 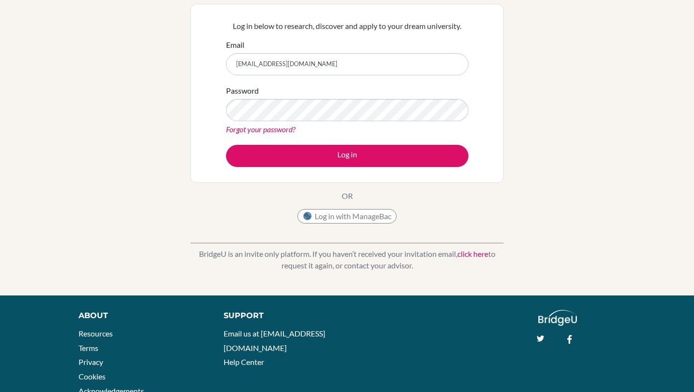 What do you see at coordinates (558, 317) in the screenshot?
I see `img: logo_white@2x-f4f0deed5e89b7ecb1c2cc34c3e3d731f90f0f143d5ea2071677605dd97b5244.png` at bounding box center [558, 317].